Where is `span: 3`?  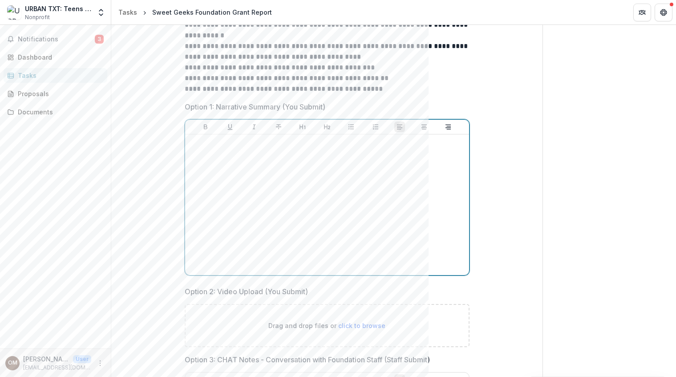 span: 3 is located at coordinates (99, 39).